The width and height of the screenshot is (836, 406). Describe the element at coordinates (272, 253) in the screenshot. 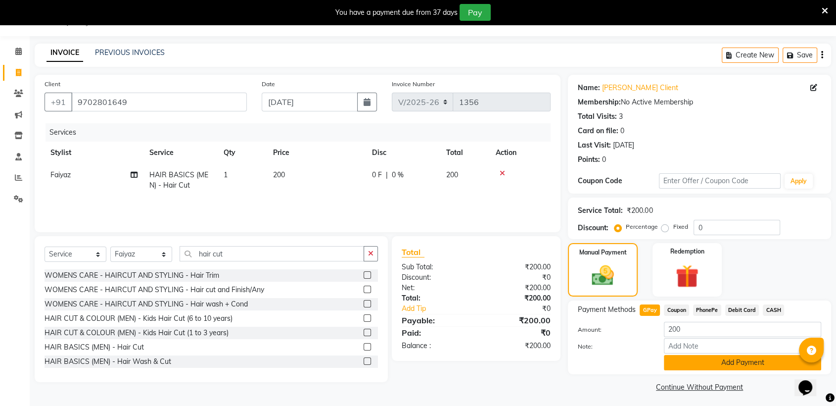

I see `input: Search or Scan` at that location.